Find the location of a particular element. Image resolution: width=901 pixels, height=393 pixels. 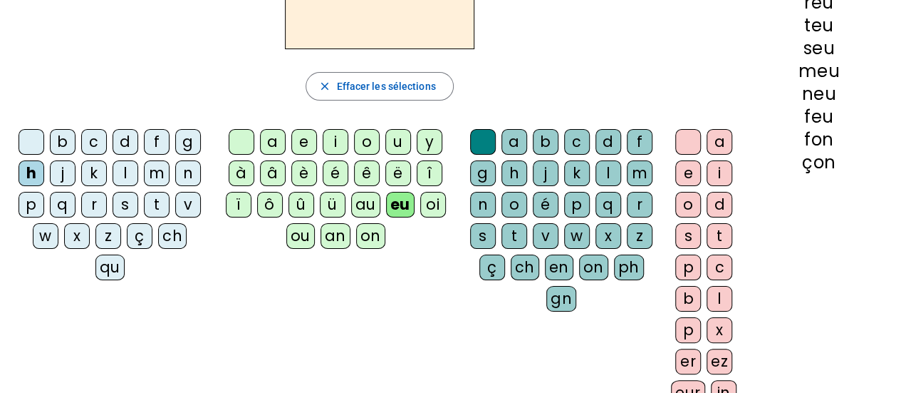

div: eu is located at coordinates (400, 205).